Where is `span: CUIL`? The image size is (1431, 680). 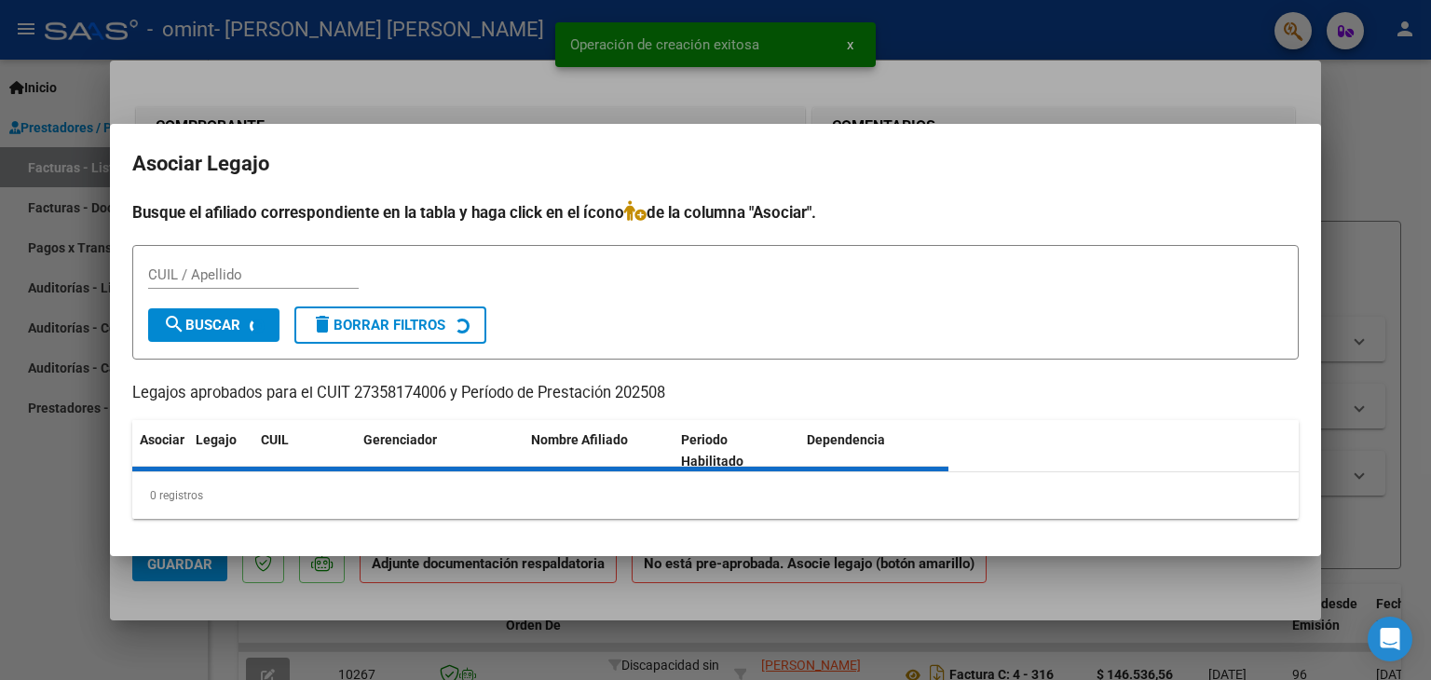 span: CUIL is located at coordinates (275, 440).